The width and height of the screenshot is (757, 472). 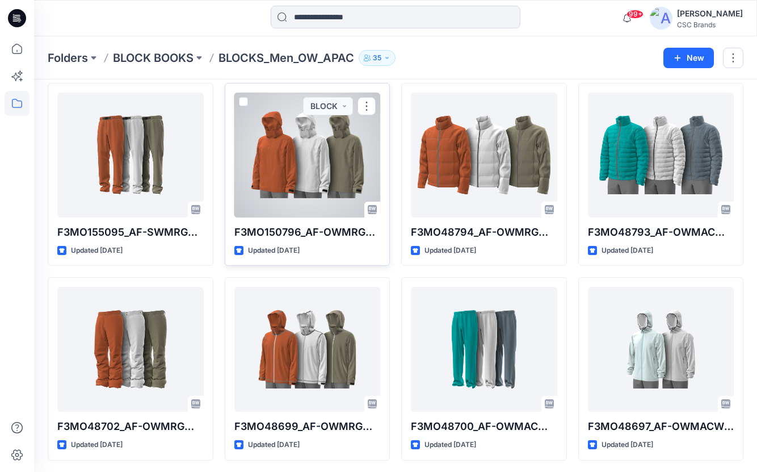 What do you see at coordinates (484, 232) in the screenshot?
I see `p: F3MO48794_AF-OWMRGWT022_F13_PAREG_VFA` at bounding box center [484, 232].